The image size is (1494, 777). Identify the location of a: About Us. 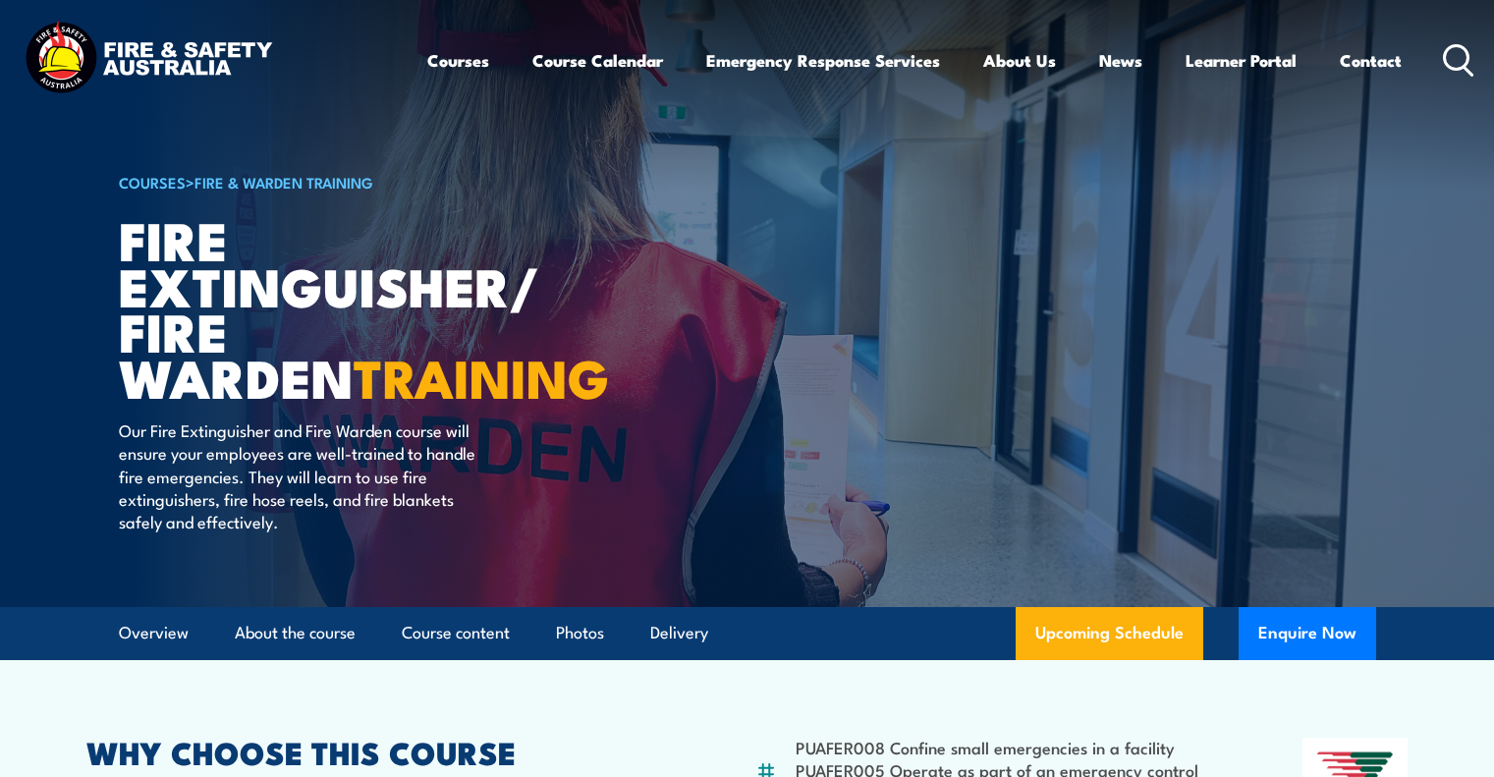
(1019, 60).